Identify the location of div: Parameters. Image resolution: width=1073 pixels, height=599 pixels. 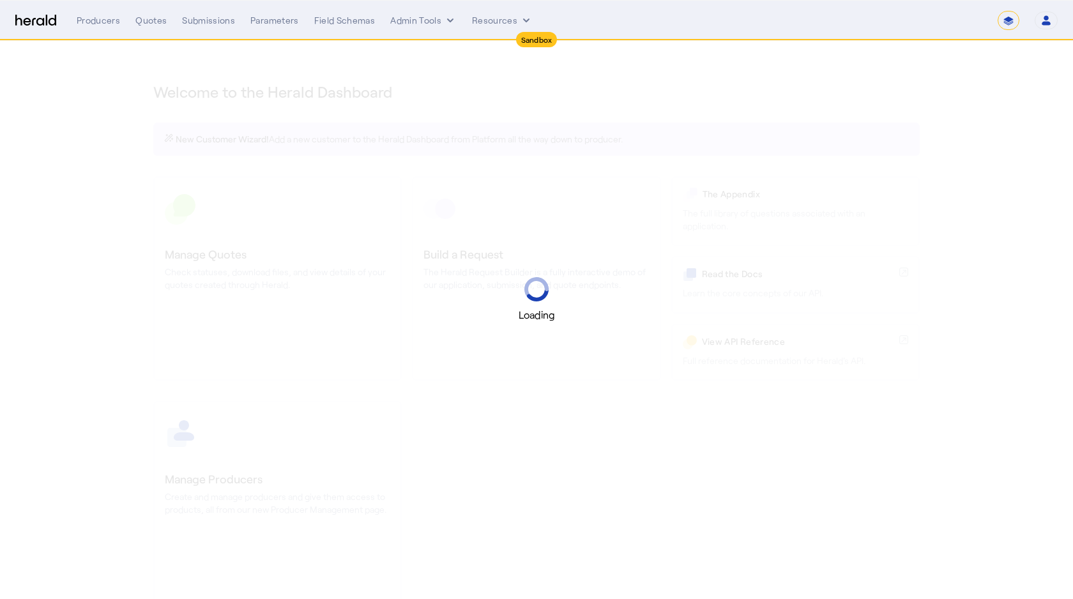
(275, 20).